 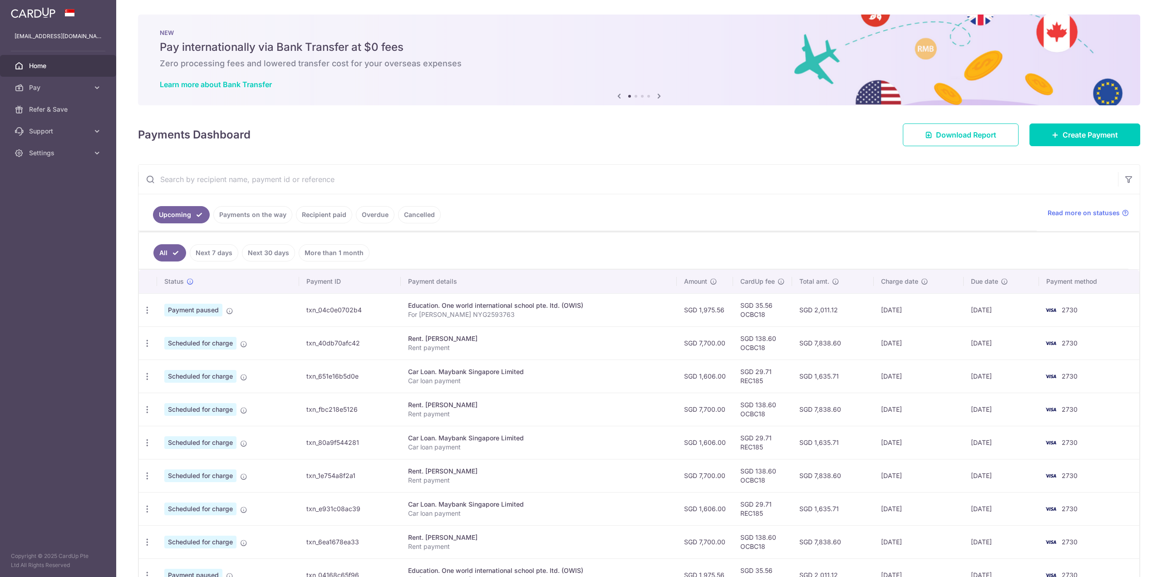 What do you see at coordinates (375, 215) in the screenshot?
I see `a: Overdue` at bounding box center [375, 215].